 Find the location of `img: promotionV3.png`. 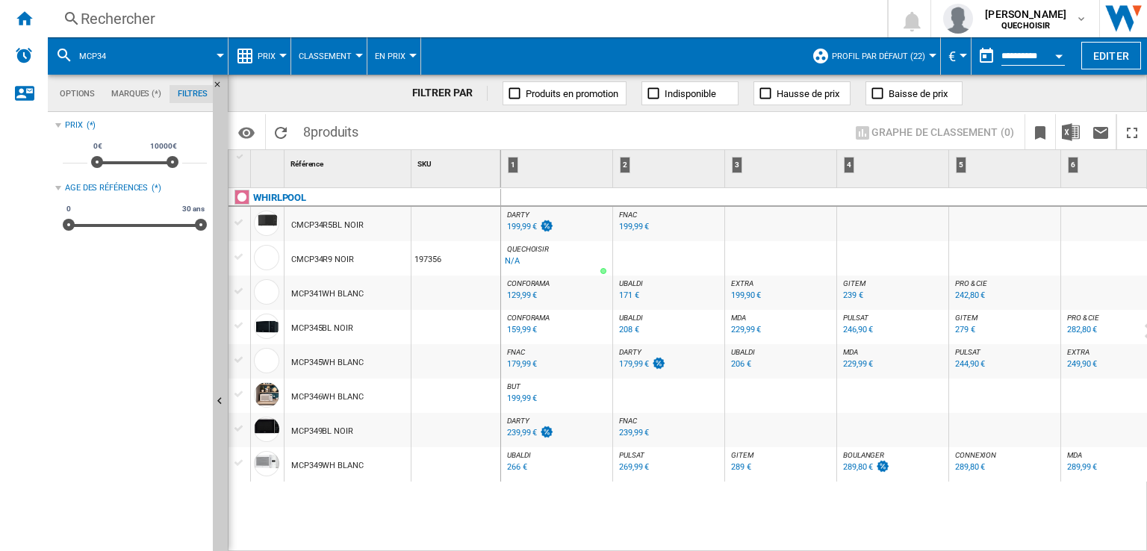

img: promotionV3.png is located at coordinates (659, 363).